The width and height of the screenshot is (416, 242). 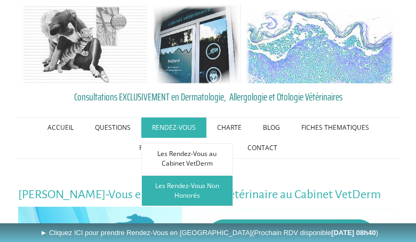 I want to click on a: QUESTIONS, so click(x=113, y=127).